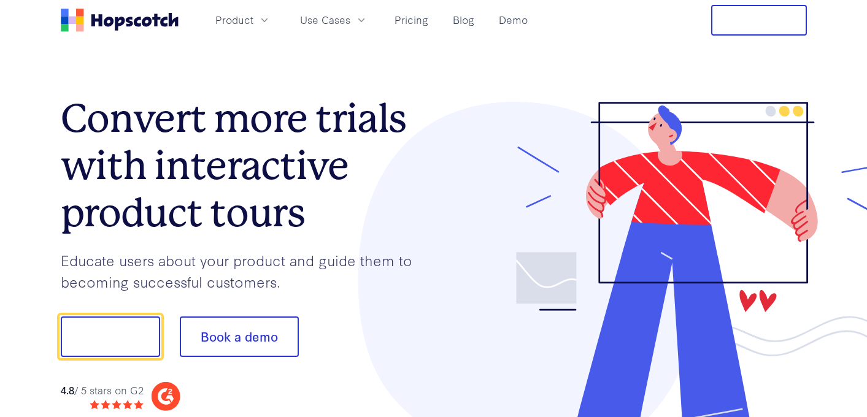  Describe the element at coordinates (247, 270) in the screenshot. I see `p: Educate users about your product and guide them to becoming successful customers.` at that location.